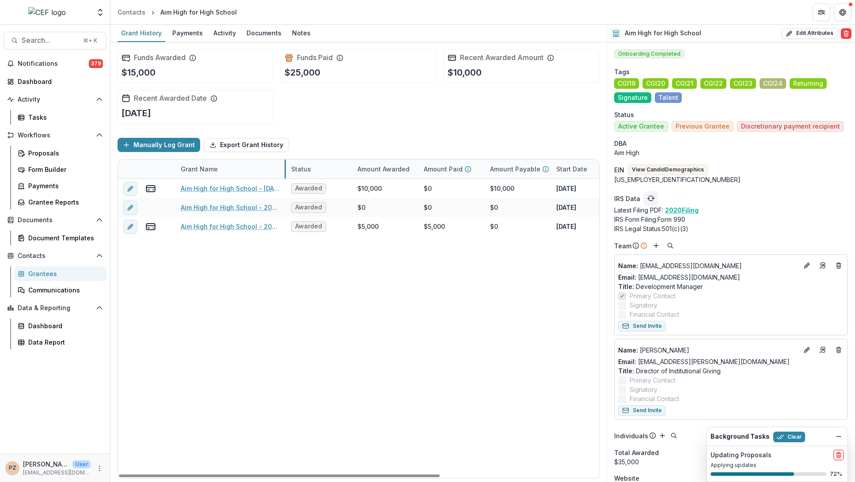 This screenshot has height=482, width=855. I want to click on span: Total Awarded, so click(636, 452).